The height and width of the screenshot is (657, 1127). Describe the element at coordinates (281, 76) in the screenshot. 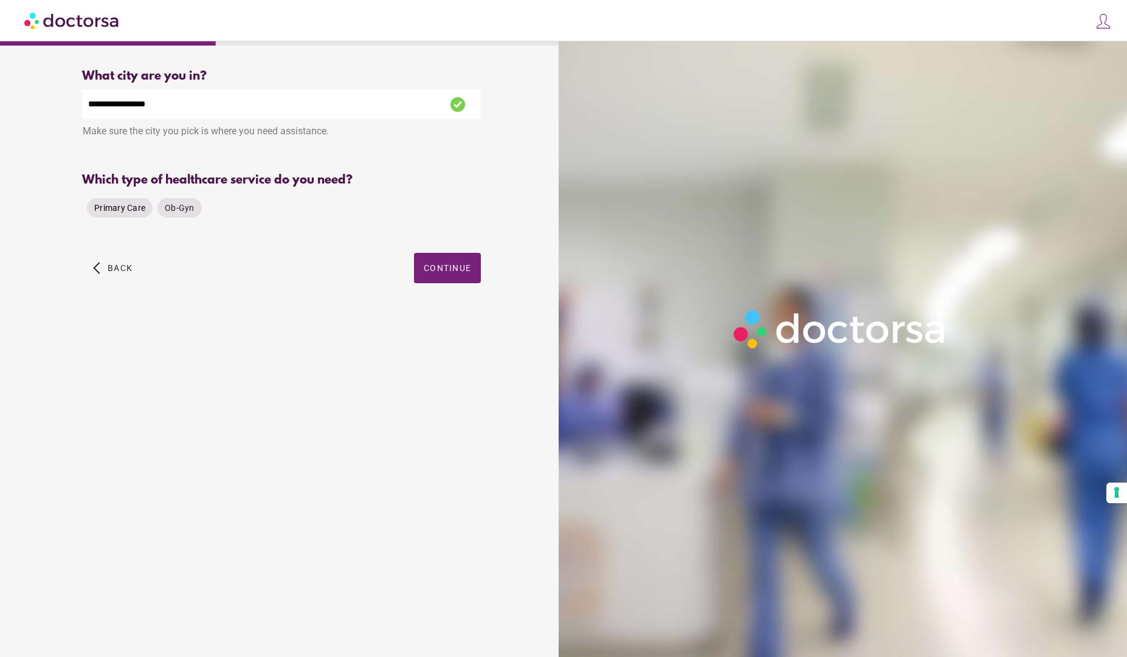

I see `div: What city are you in?` at that location.